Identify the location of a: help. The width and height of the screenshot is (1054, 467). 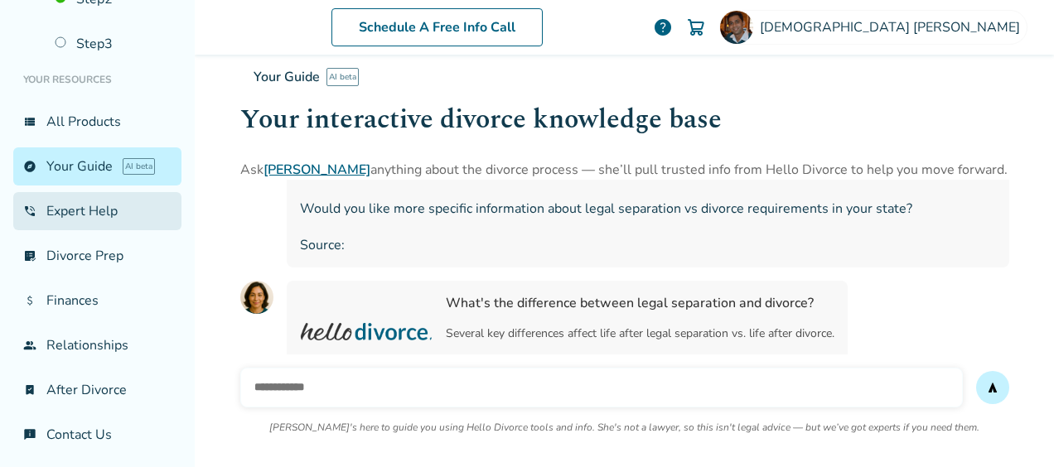
(663, 27).